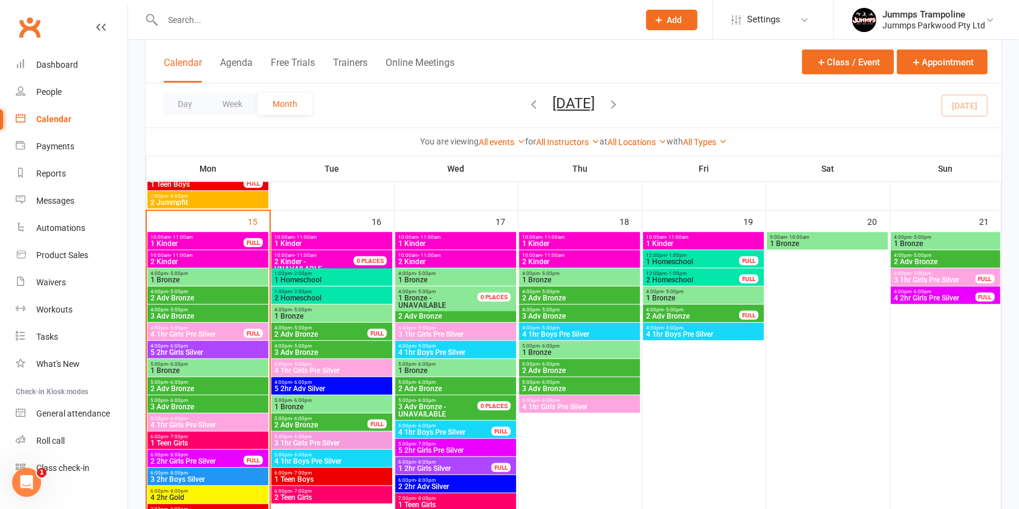 The width and height of the screenshot is (1019, 509). I want to click on div: 19, so click(755, 221).